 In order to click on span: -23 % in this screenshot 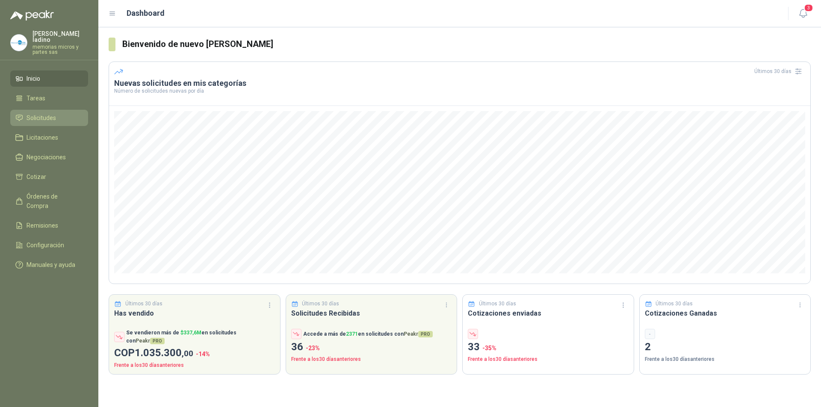, I will do `click(313, 348)`.